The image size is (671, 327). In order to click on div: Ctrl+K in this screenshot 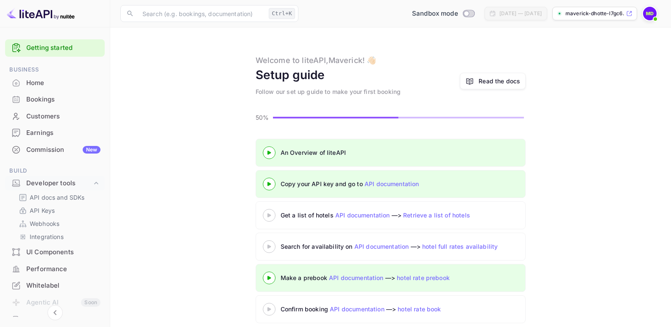, I will do `click(282, 14)`.